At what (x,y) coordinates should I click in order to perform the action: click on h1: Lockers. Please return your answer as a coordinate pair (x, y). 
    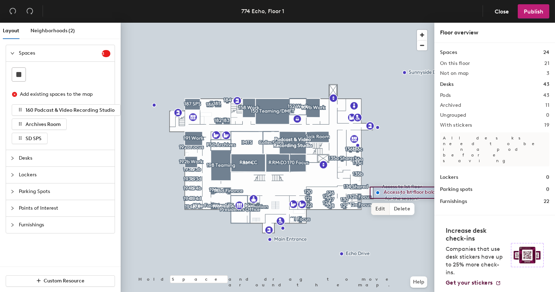
    Looking at the image, I should click on (449, 177).